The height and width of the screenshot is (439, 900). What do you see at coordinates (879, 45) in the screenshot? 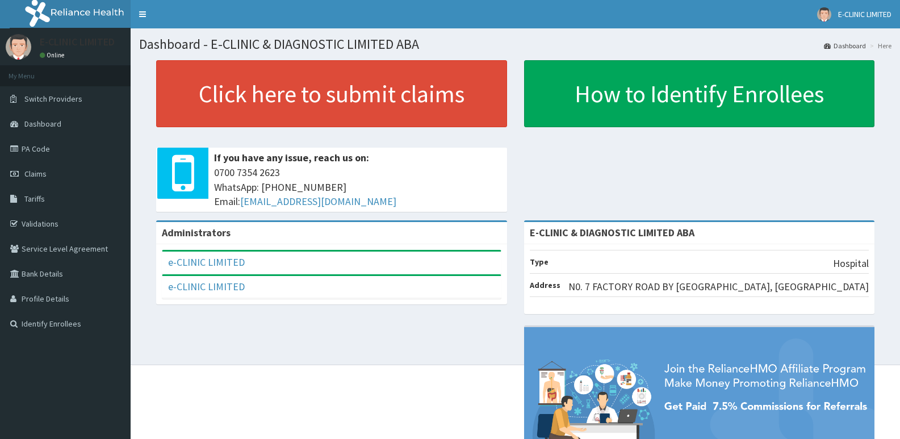
I see `li: Here` at bounding box center [879, 45].